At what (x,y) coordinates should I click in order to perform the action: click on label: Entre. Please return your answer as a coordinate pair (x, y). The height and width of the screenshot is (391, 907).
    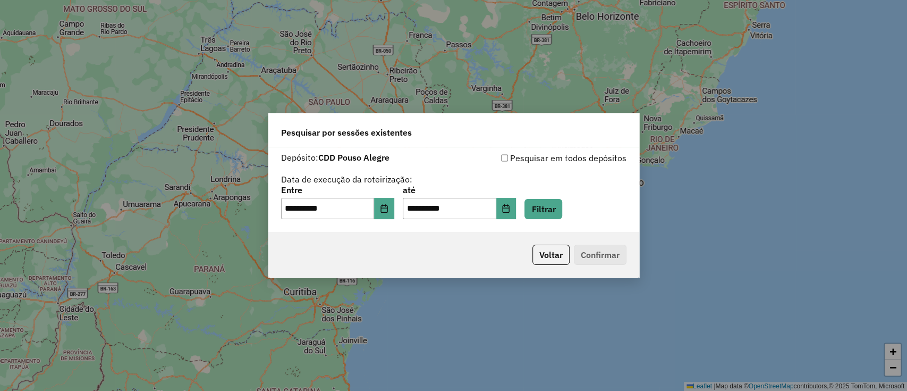
    Looking at the image, I should click on (337, 190).